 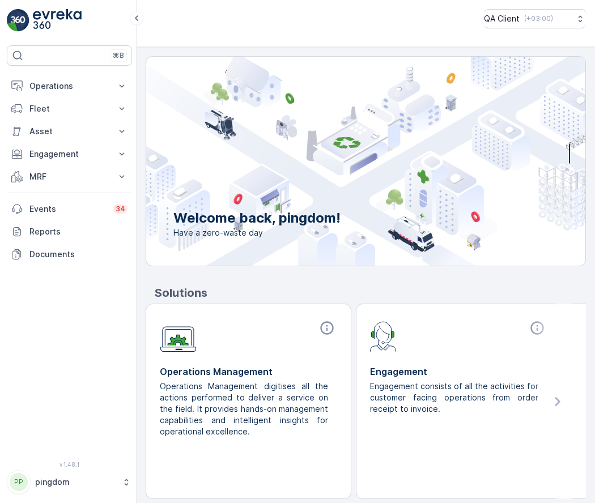 What do you see at coordinates (257, 218) in the screenshot?
I see `p: Welcome back, pingdom!` at bounding box center [257, 218].